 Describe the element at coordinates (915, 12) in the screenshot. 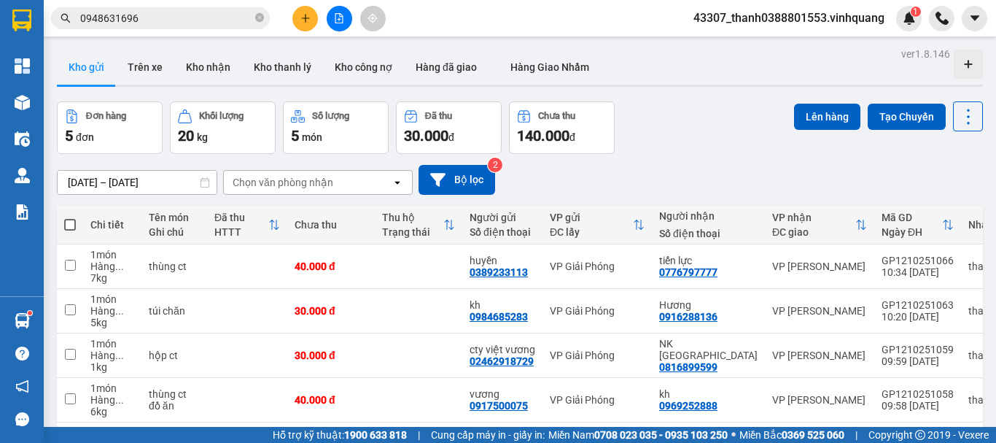

I see `span: 1` at that location.